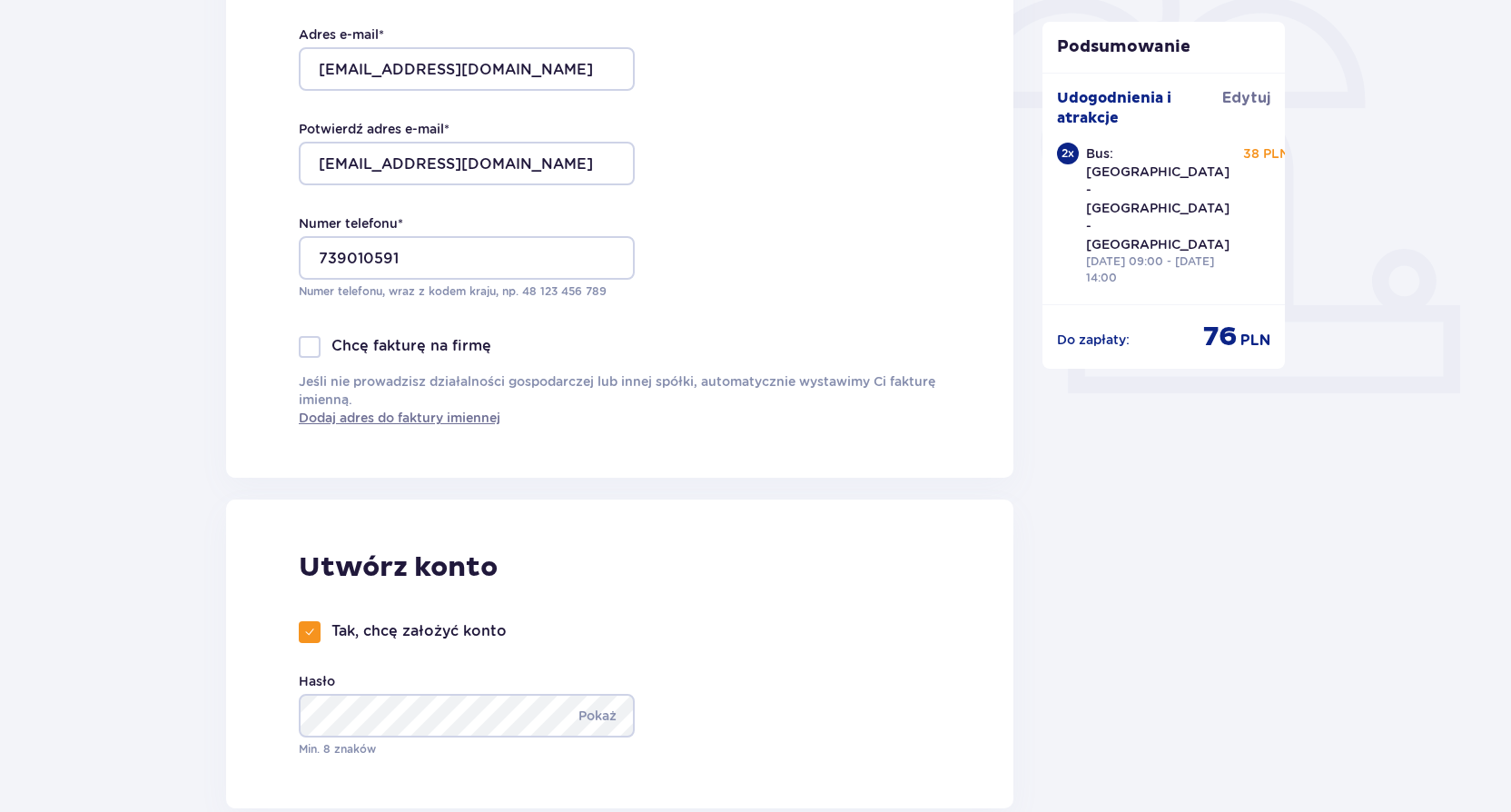  Describe the element at coordinates (1164, 47) in the screenshot. I see `p: Podsumowanie` at that location.